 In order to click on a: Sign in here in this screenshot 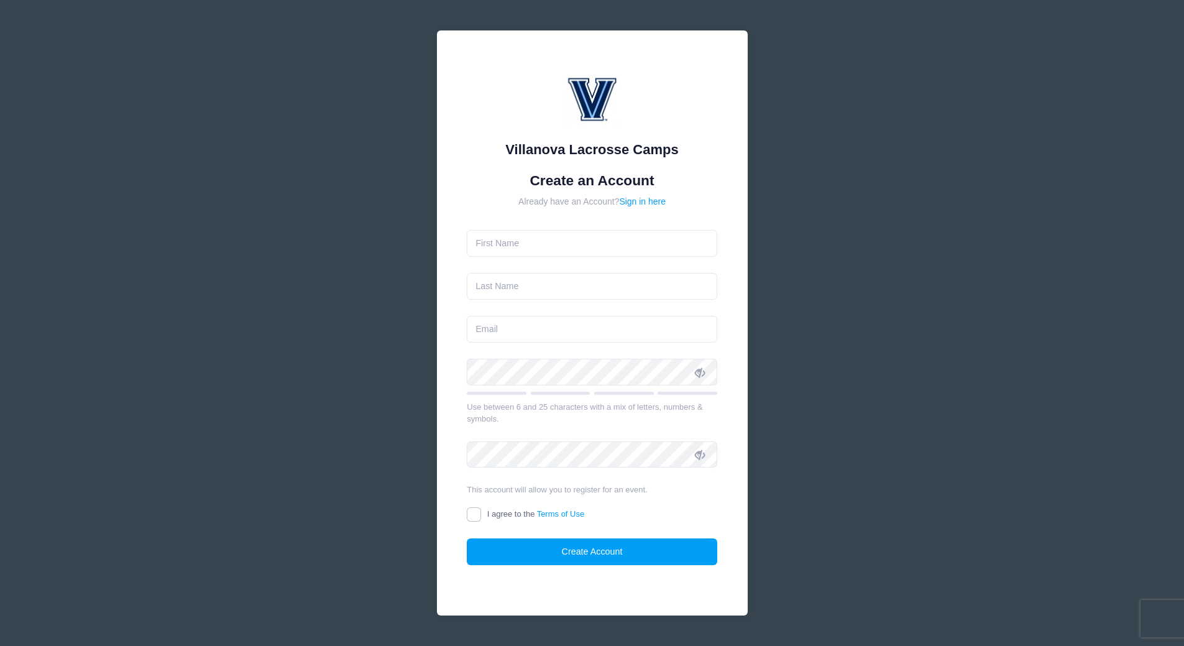, I will do `click(642, 201)`.